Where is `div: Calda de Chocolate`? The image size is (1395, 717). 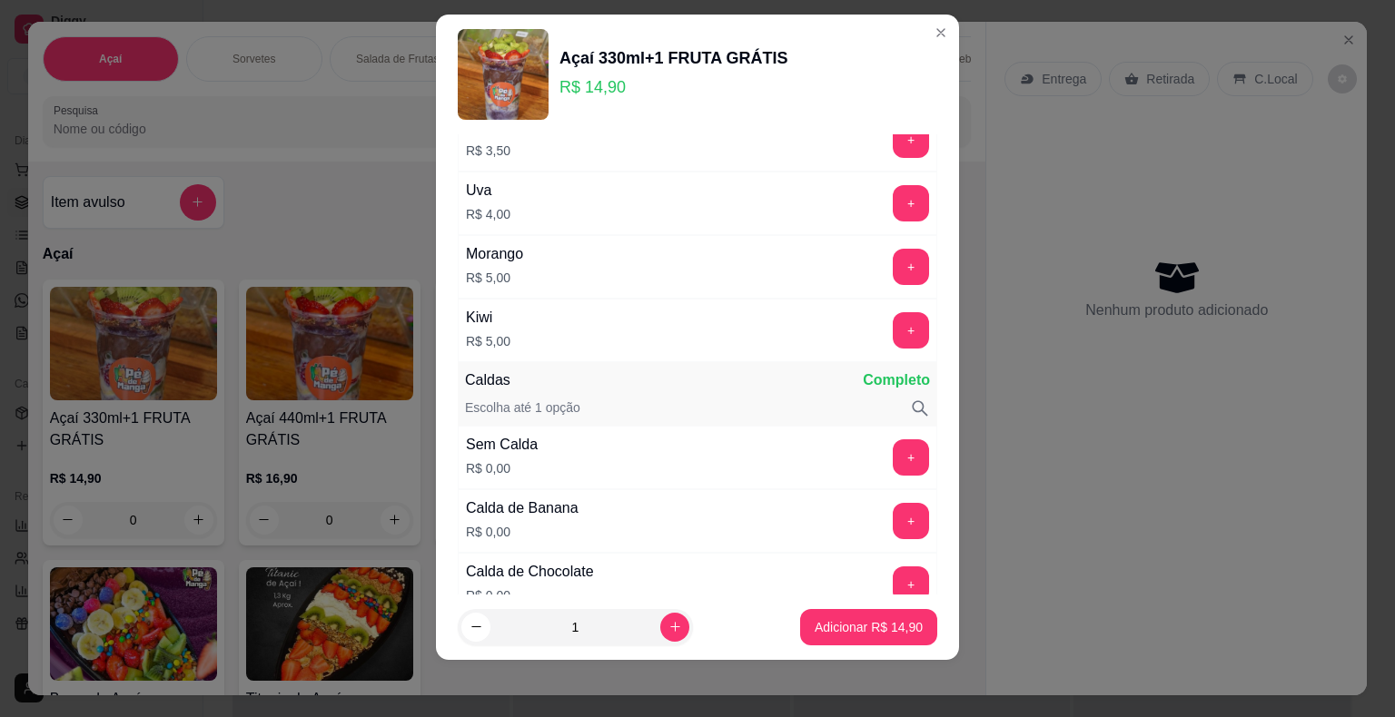
div: Calda de Chocolate is located at coordinates (529, 572).